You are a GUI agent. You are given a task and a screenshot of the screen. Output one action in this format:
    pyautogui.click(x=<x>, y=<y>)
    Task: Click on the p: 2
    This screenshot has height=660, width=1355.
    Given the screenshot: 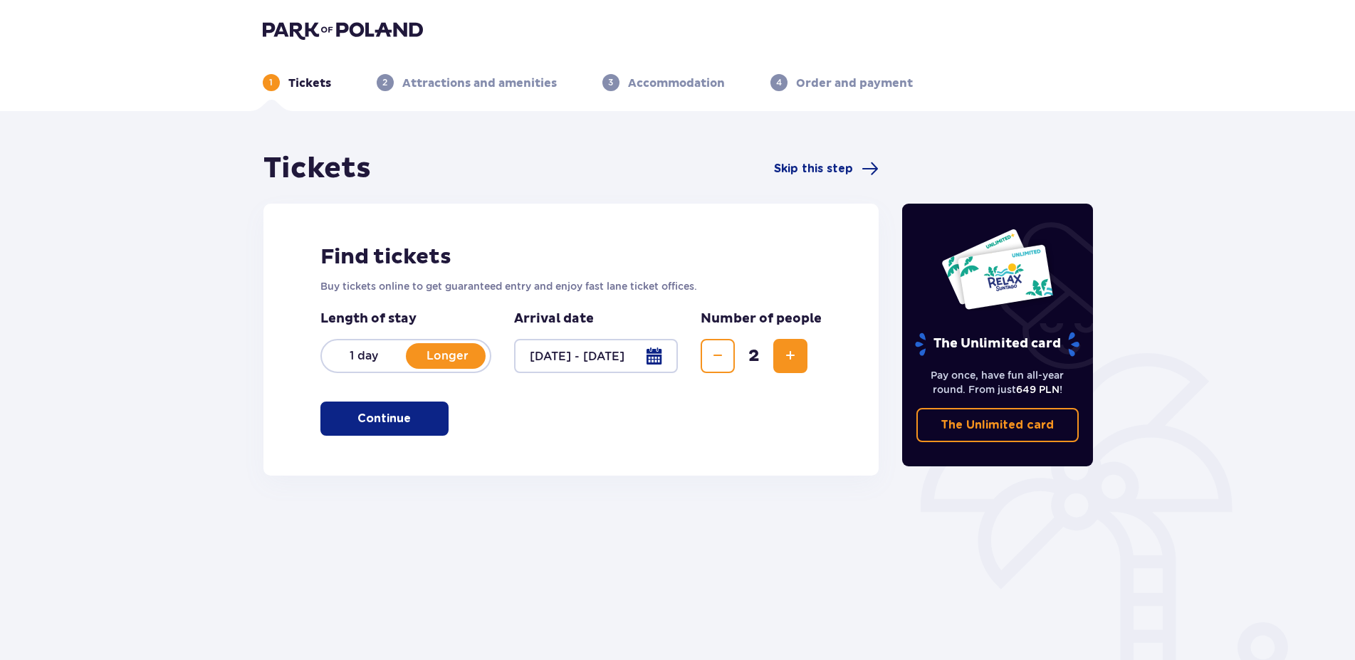 What is the action you would take?
    pyautogui.click(x=385, y=83)
    